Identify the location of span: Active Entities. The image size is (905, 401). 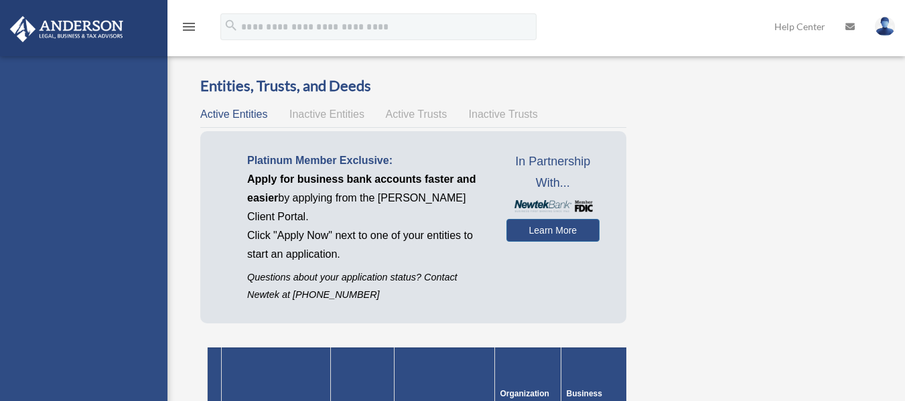
(234, 114).